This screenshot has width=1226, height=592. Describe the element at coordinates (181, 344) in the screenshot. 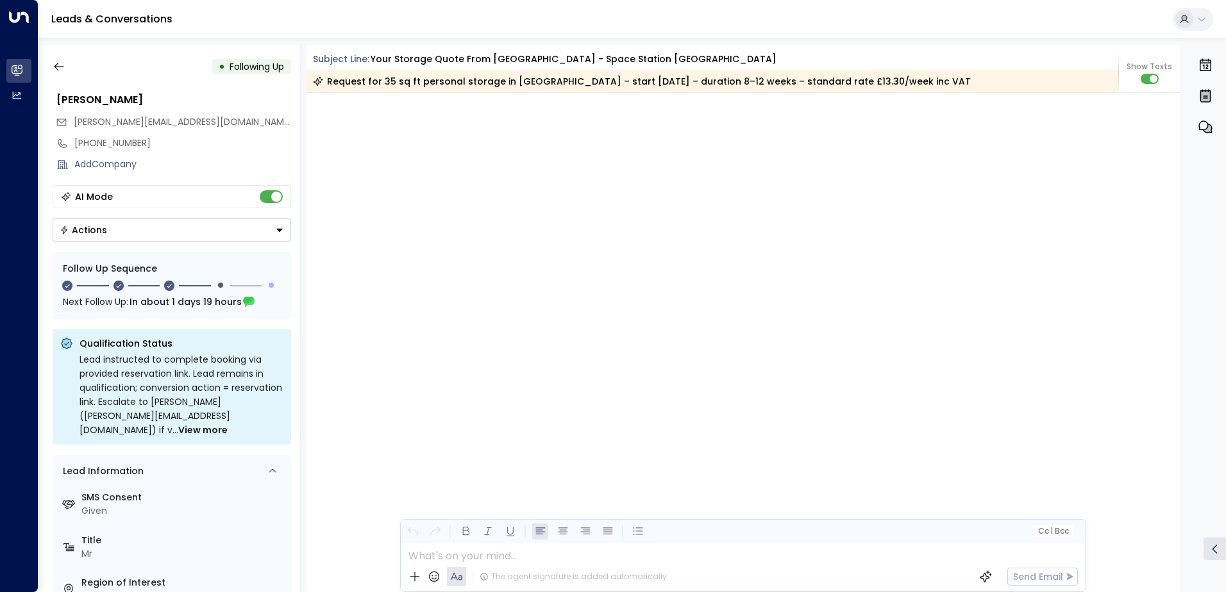

I see `p: Qualification Status` at that location.